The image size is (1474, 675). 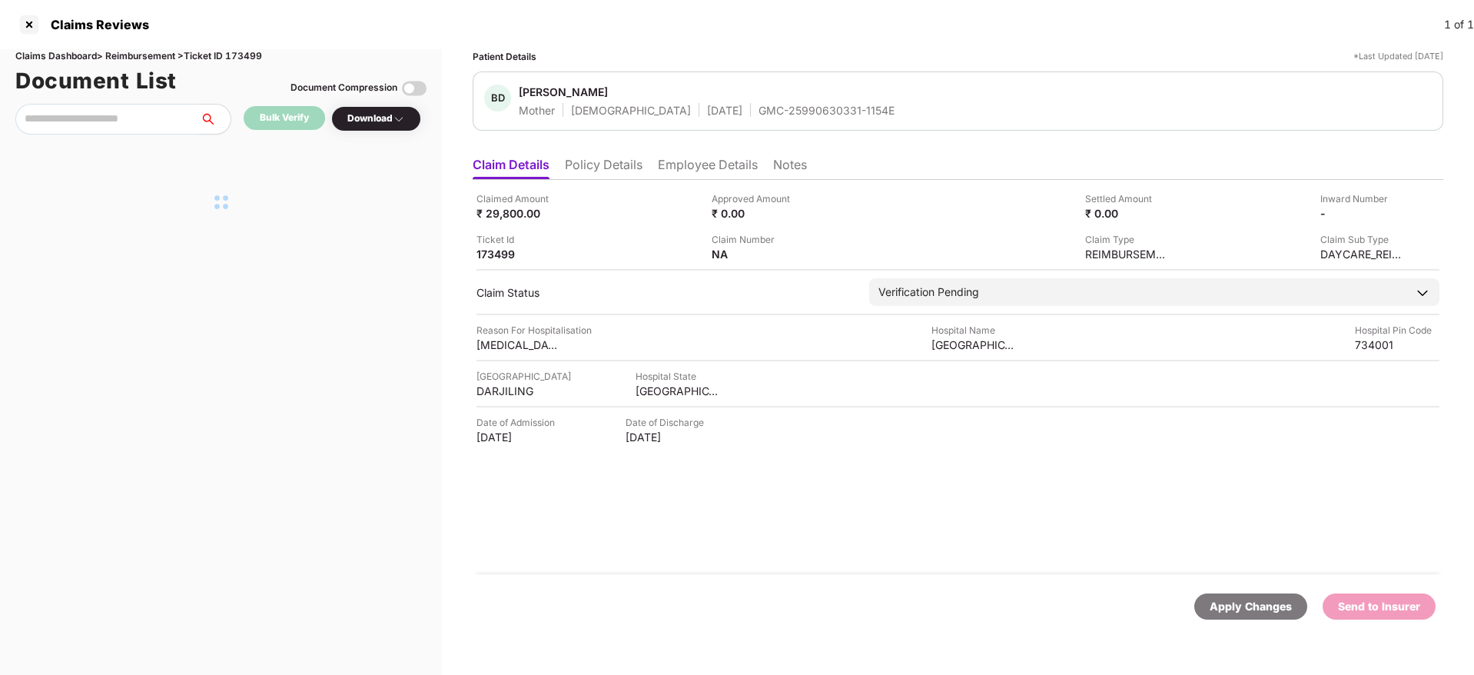 What do you see at coordinates (343, 88) in the screenshot?
I see `div: Document Compression` at bounding box center [343, 88].